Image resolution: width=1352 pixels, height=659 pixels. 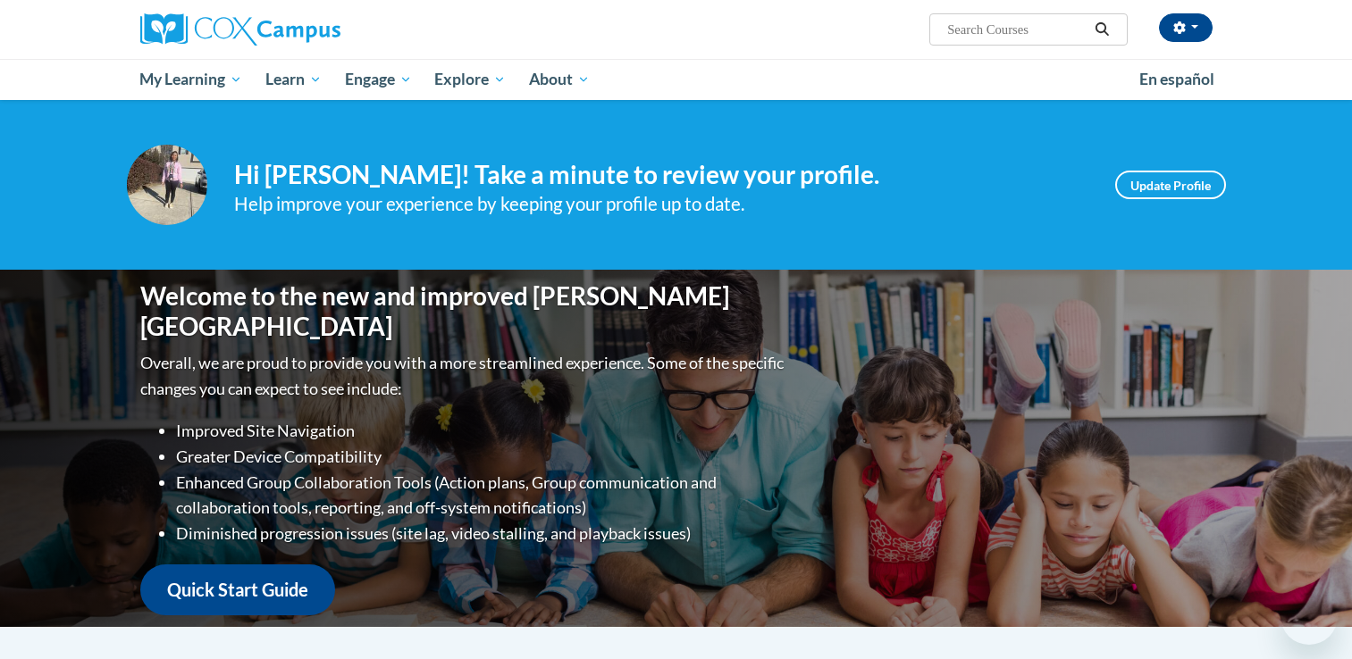 What do you see at coordinates (482, 431) in the screenshot?
I see `li: Improved Site Navigation` at bounding box center [482, 431].